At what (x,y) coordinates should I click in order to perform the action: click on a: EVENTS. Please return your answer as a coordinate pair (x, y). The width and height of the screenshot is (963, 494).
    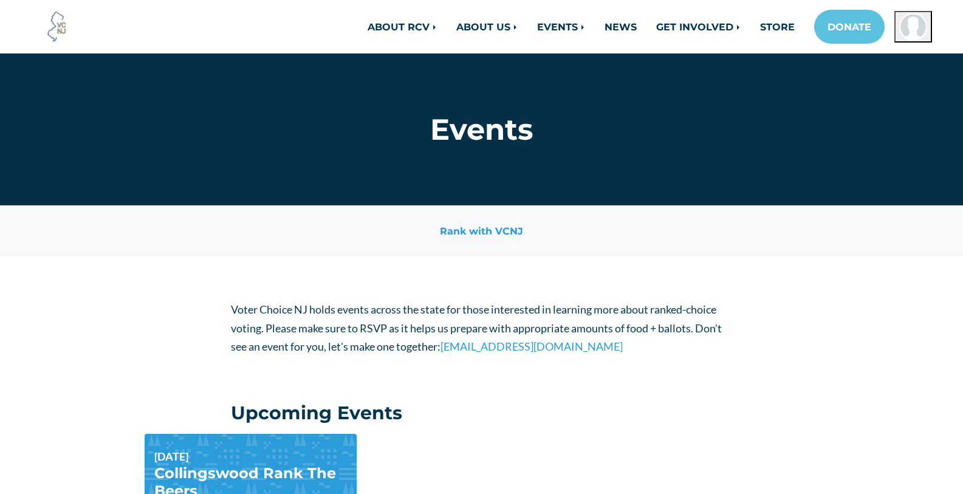
    Looking at the image, I should click on (561, 27).